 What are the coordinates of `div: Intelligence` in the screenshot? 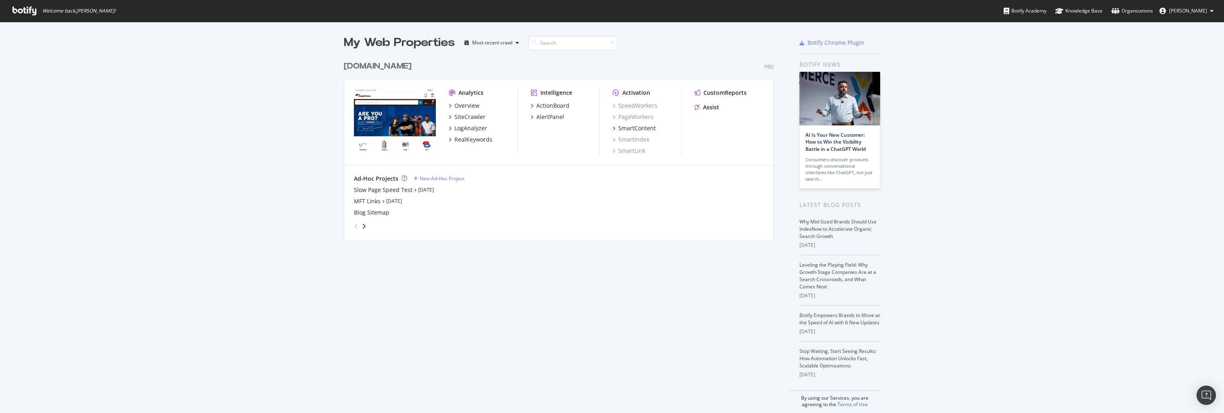 It's located at (556, 93).